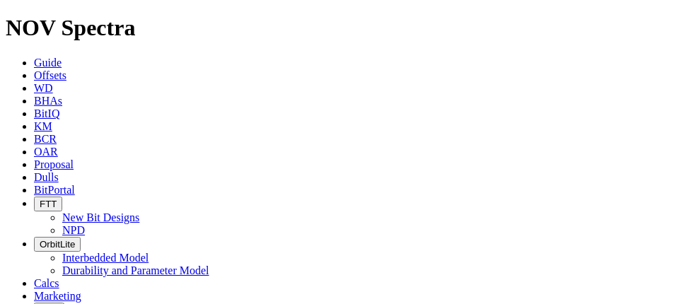  Describe the element at coordinates (50, 75) in the screenshot. I see `span: Offsets` at that location.